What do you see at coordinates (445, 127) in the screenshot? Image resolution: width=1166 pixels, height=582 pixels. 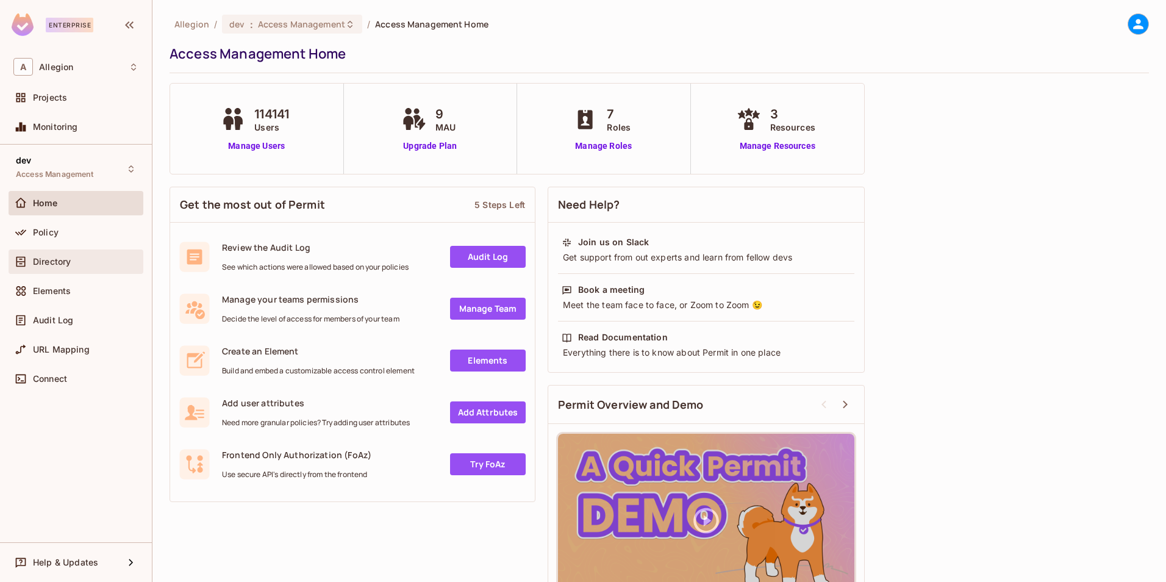 I see `span: MAU` at bounding box center [445, 127].